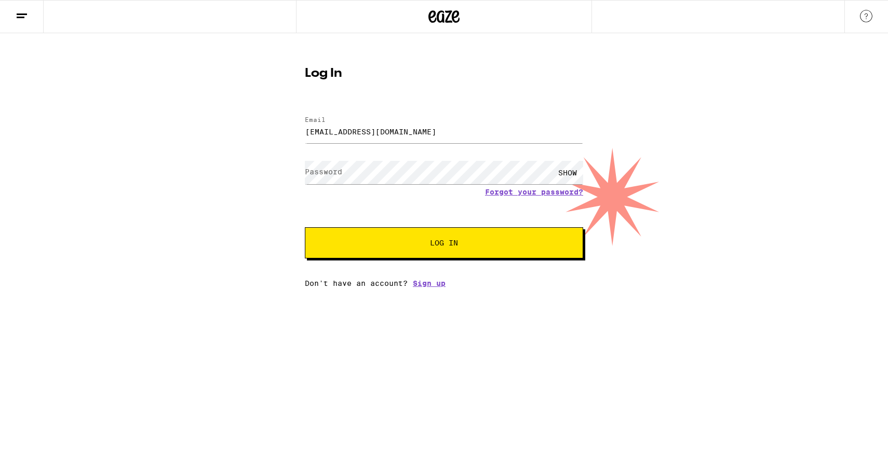  I want to click on label: Email, so click(315, 119).